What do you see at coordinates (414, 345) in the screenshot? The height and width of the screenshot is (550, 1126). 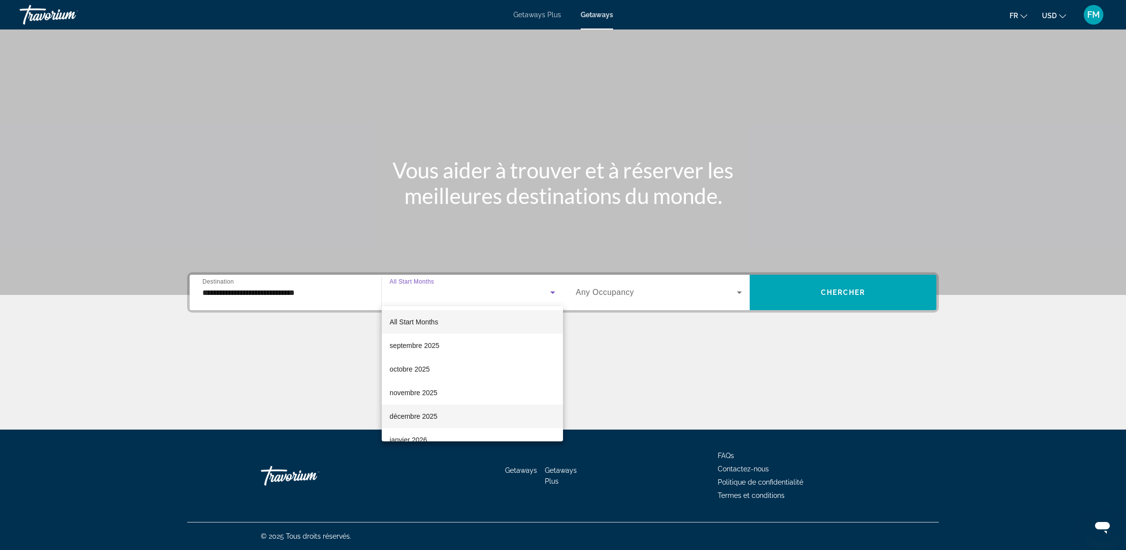 I see `span: septembre 2025` at bounding box center [414, 345].